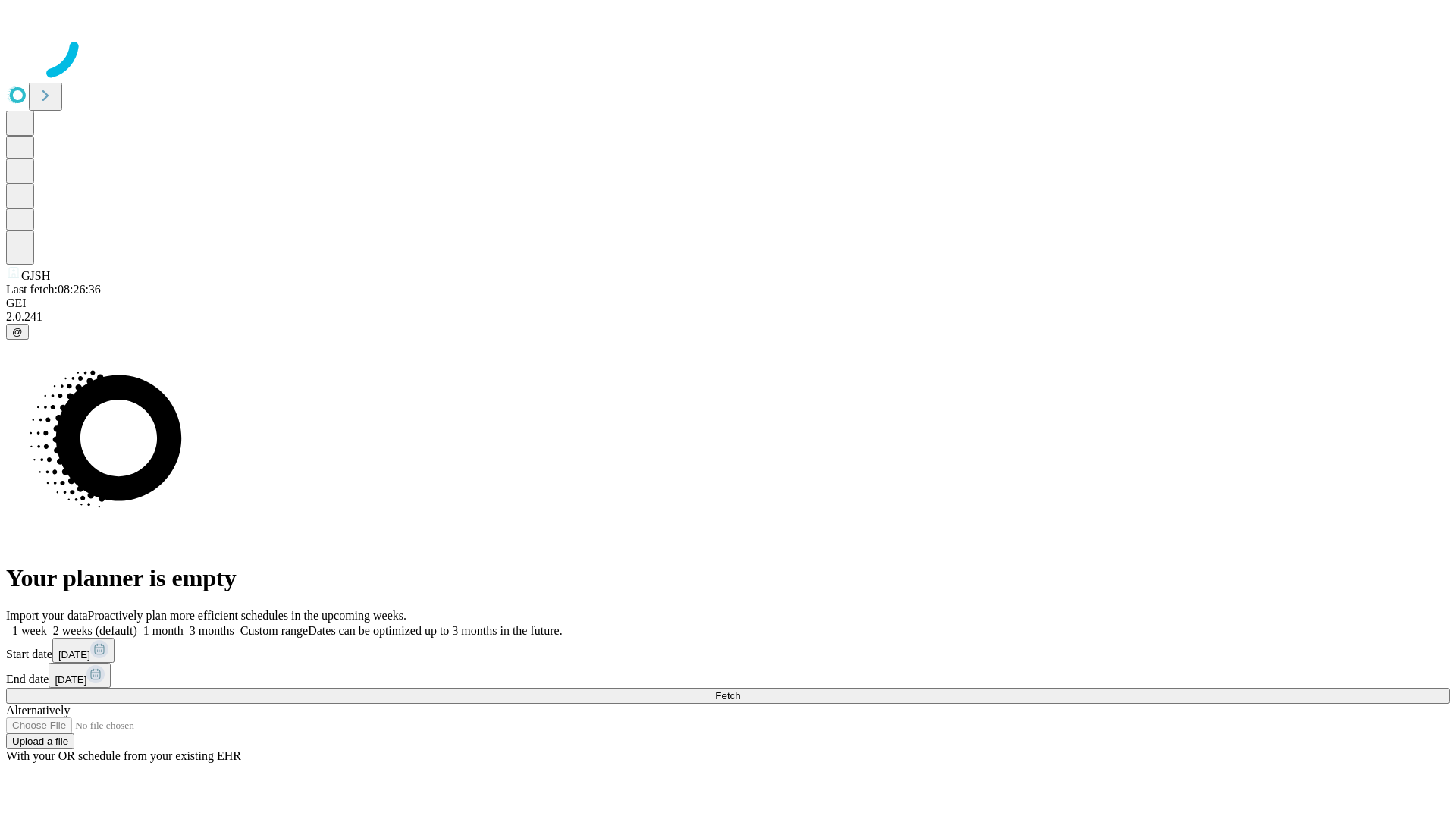 The image size is (1456, 819). I want to click on span: GJSH, so click(35, 276).